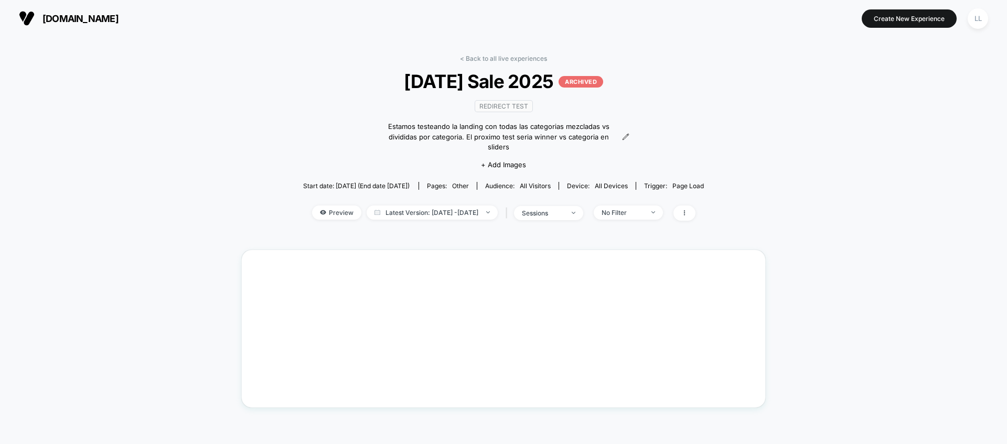  Describe the element at coordinates (623, 212) in the screenshot. I see `div: No Filter` at that location.